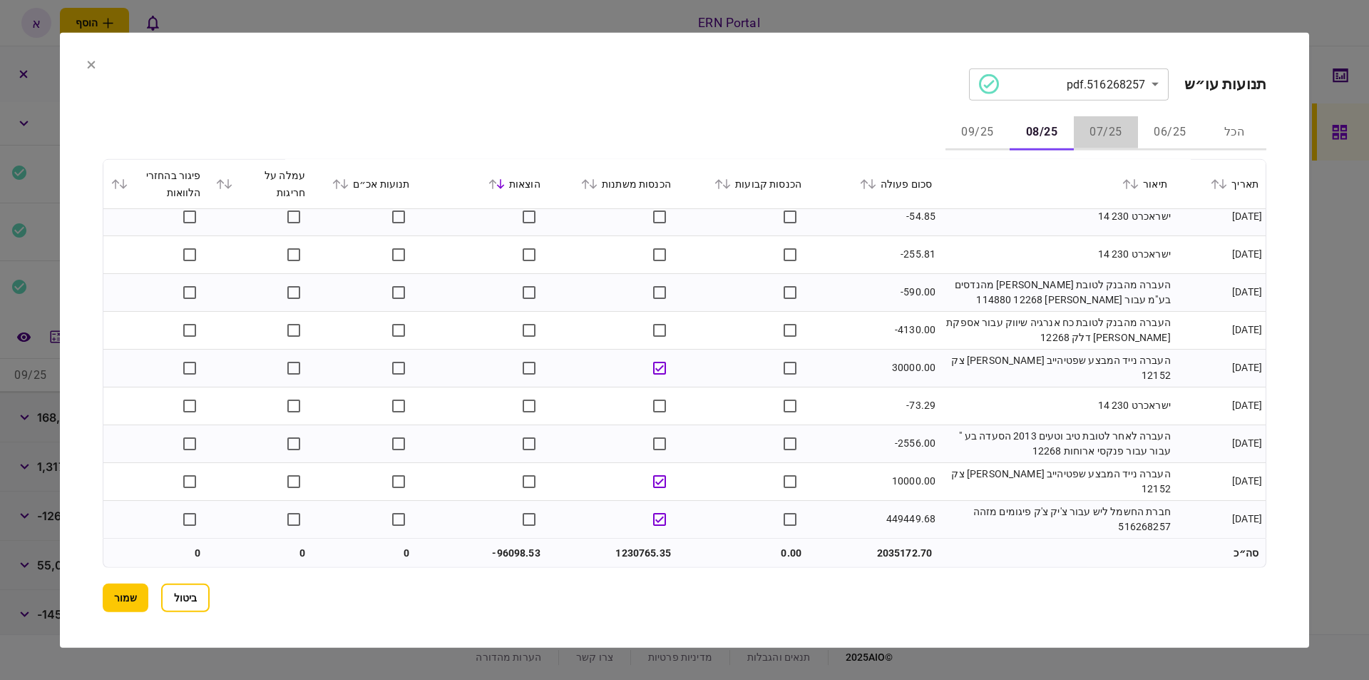  I want to click on td: -2556.00, so click(873, 443).